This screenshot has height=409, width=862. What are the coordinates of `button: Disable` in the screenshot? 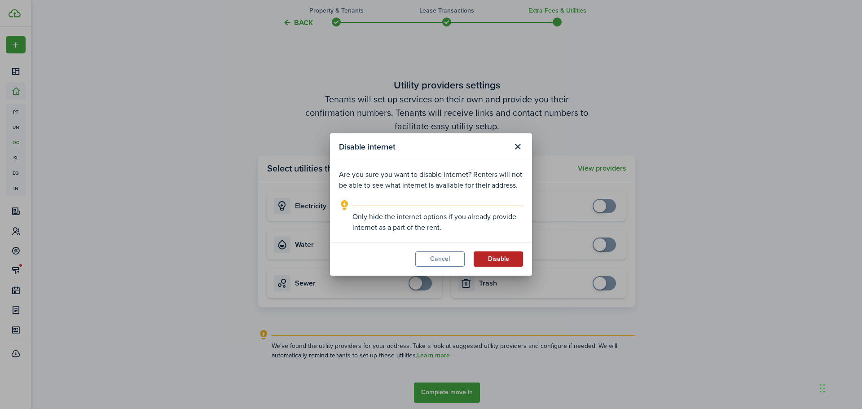 It's located at (498, 259).